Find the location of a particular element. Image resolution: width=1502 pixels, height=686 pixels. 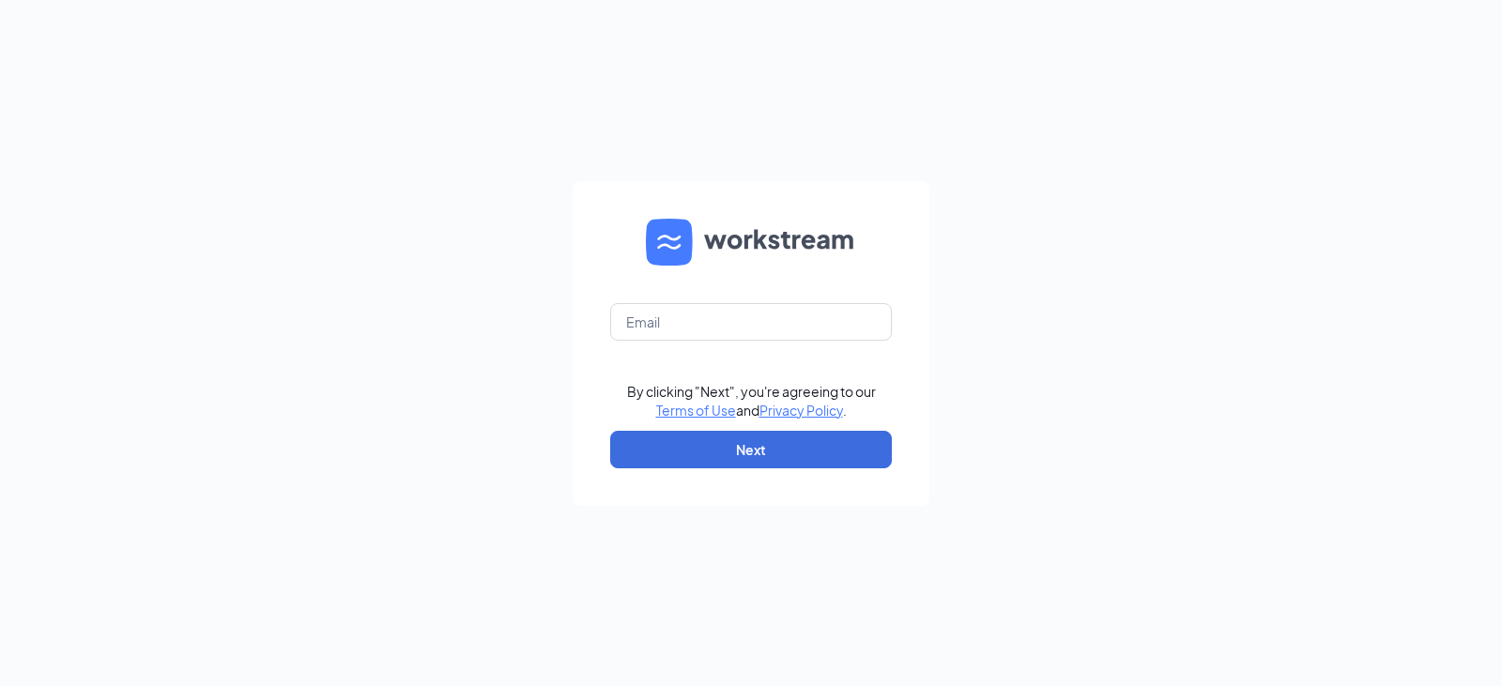

input: Email is located at coordinates (751, 322).